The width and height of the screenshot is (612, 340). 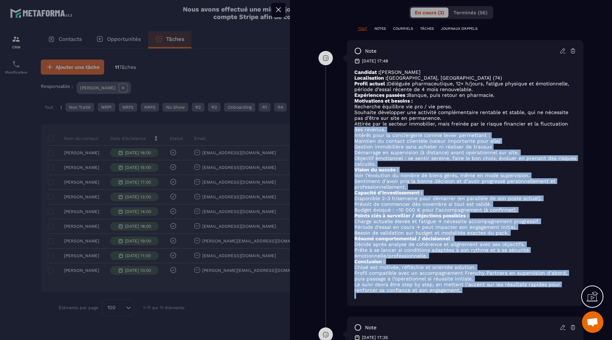 What do you see at coordinates (466, 141) in the screenshot?
I see `li: Maintien du contact clientèle (valeur importante pour elle)` at bounding box center [466, 141].